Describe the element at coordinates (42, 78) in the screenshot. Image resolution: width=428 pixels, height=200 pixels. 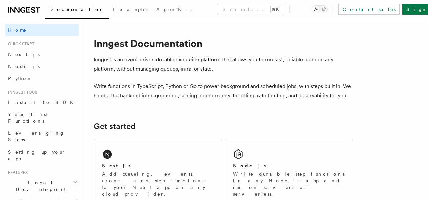
I see `a: Python` at that location.